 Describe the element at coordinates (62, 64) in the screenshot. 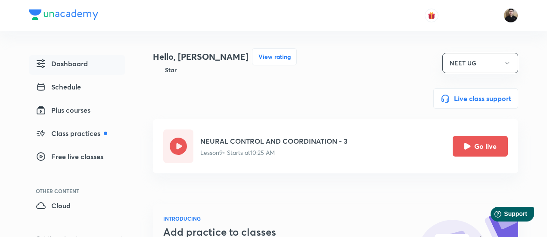

I see `span: Dashboard` at that location.